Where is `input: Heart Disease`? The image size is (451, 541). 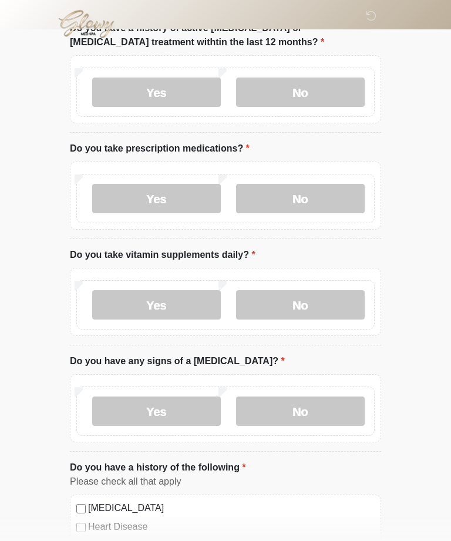 input: Heart Disease is located at coordinates (81, 528).